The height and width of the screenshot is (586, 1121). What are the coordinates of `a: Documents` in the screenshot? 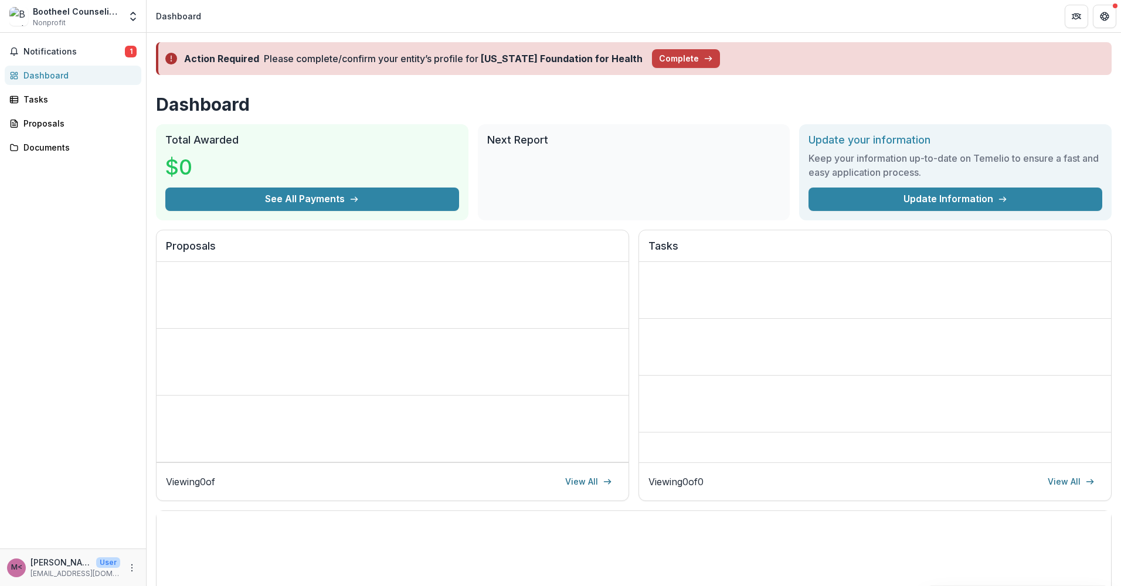 It's located at (73, 147).